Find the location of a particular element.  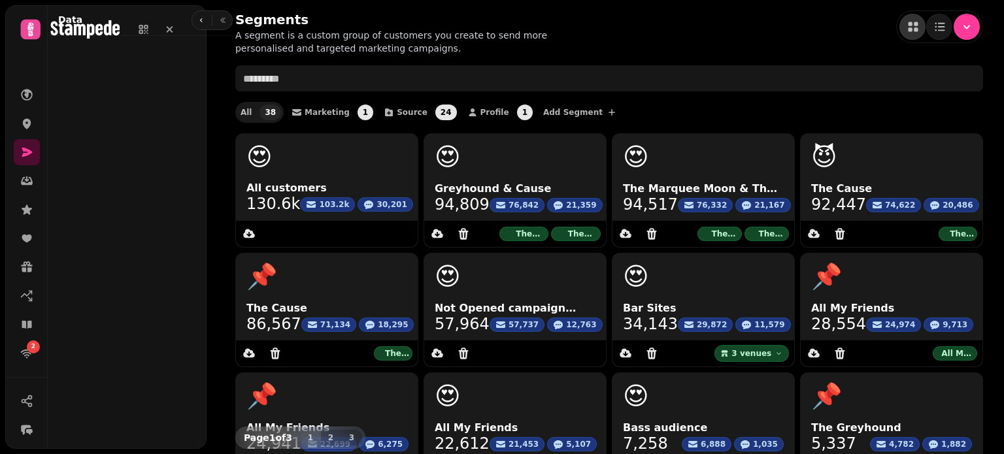

div: The Marquee Moon is located at coordinates (720, 234).